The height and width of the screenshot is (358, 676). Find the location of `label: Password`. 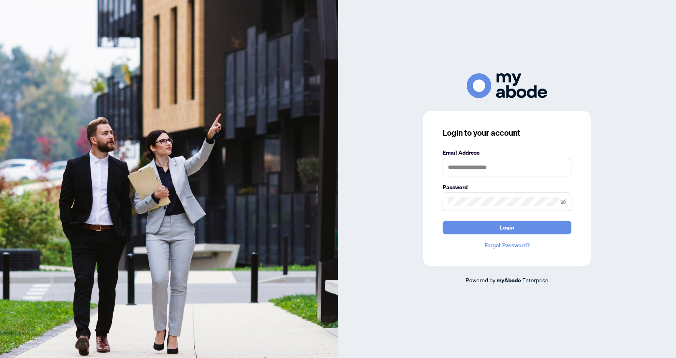

label: Password is located at coordinates (507, 187).